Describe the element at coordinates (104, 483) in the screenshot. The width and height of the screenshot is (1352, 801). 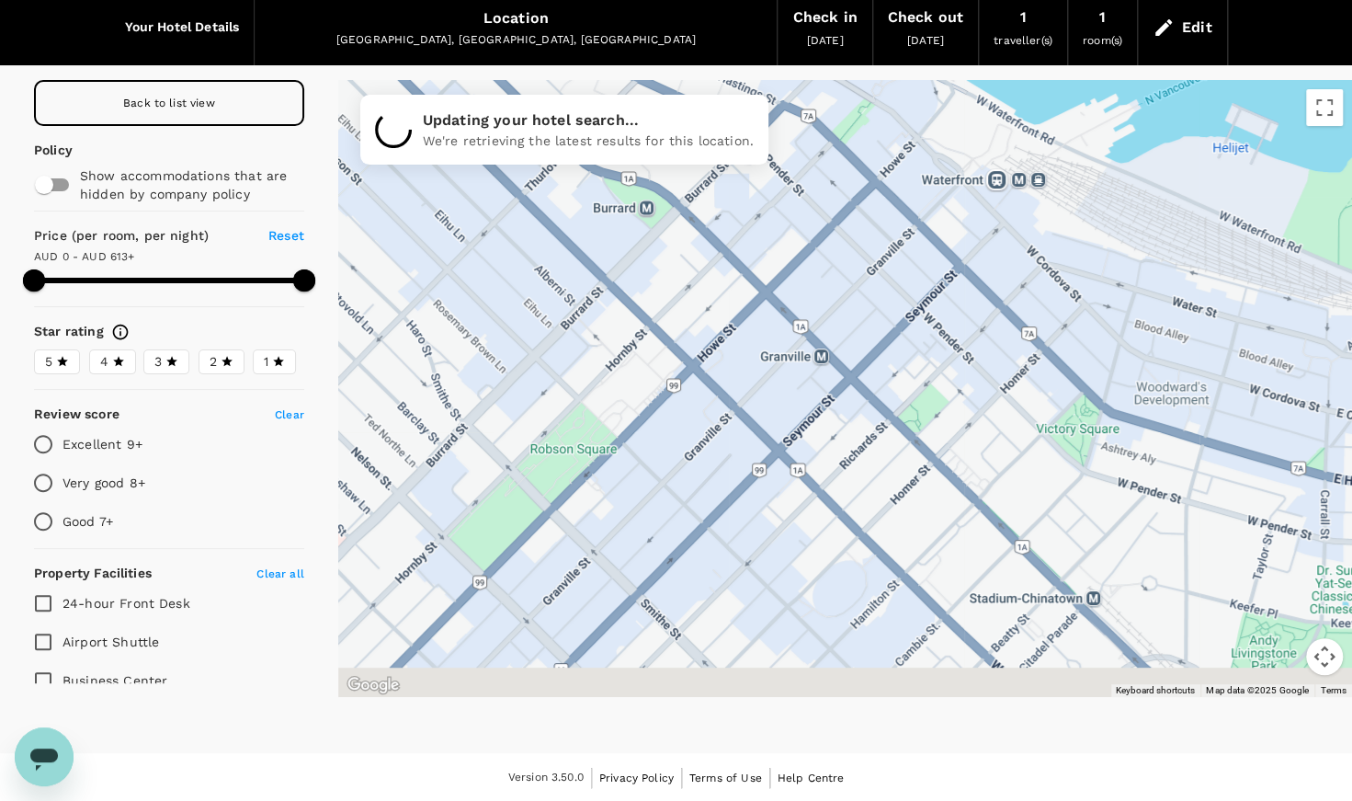
I see `p: Very good 8+` at that location.